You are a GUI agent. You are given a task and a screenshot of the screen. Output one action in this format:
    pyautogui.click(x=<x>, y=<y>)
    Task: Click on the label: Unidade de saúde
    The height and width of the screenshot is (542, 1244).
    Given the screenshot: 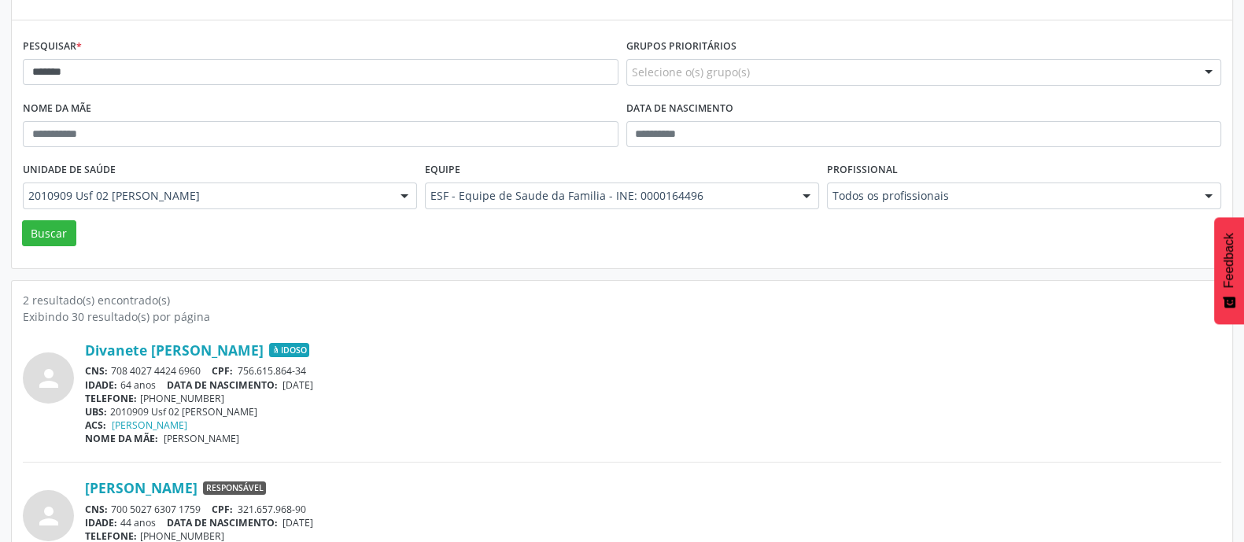 What is the action you would take?
    pyautogui.click(x=69, y=170)
    